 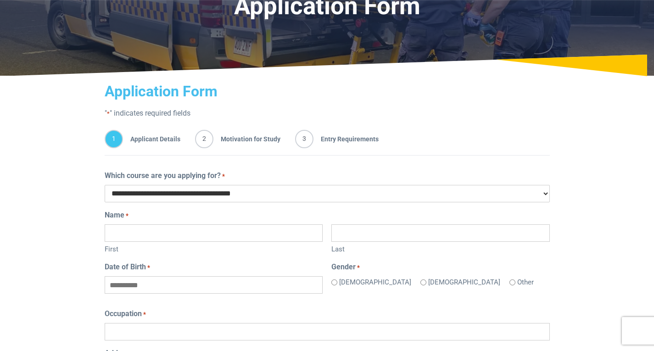 I want to click on label: Which course are you applying for?, so click(x=165, y=176).